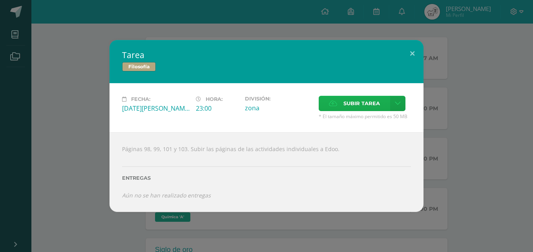 The height and width of the screenshot is (252, 533). What do you see at coordinates (279, 108) in the screenshot?
I see `div: zona` at bounding box center [279, 108].